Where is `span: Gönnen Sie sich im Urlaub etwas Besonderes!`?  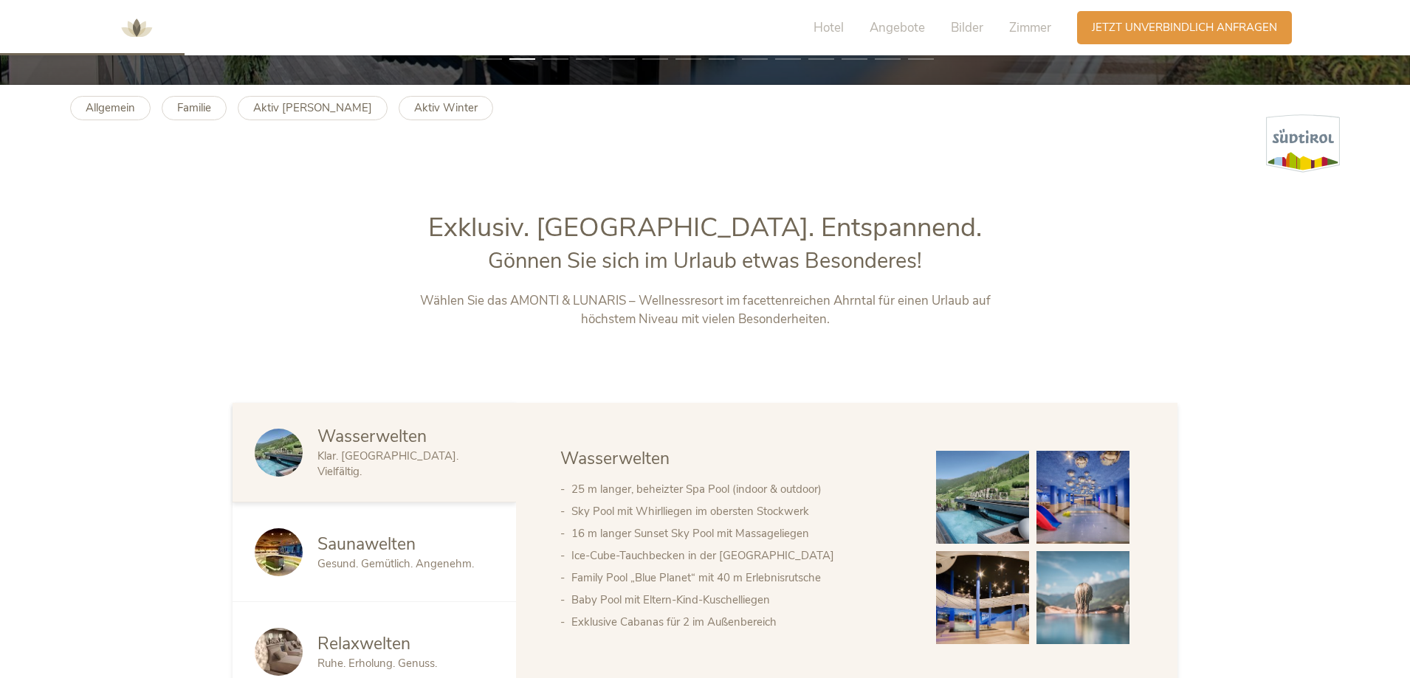 span: Gönnen Sie sich im Urlaub etwas Besonderes! is located at coordinates (705, 261).